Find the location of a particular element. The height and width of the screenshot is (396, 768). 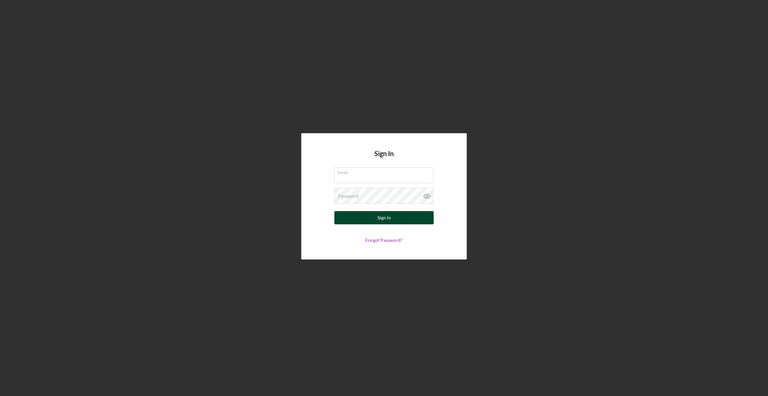

label: Email is located at coordinates (386, 171).